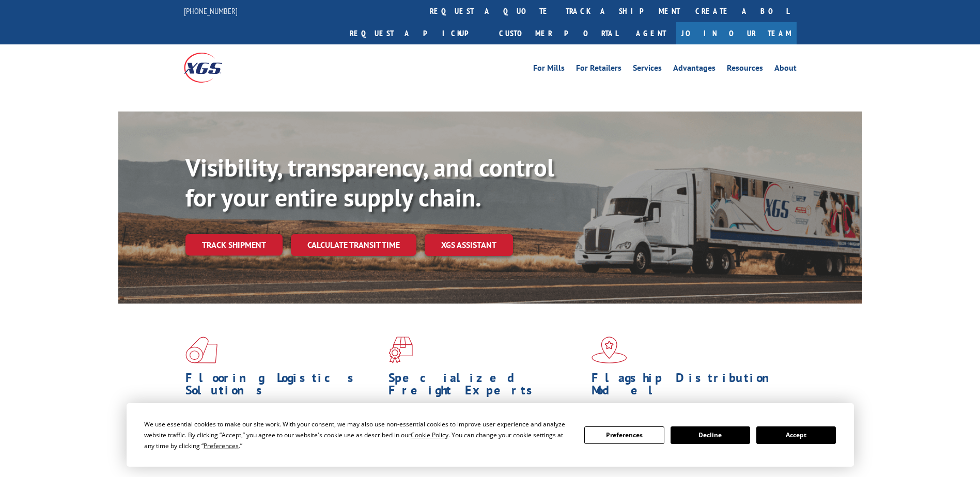  I want to click on a: About, so click(785, 70).